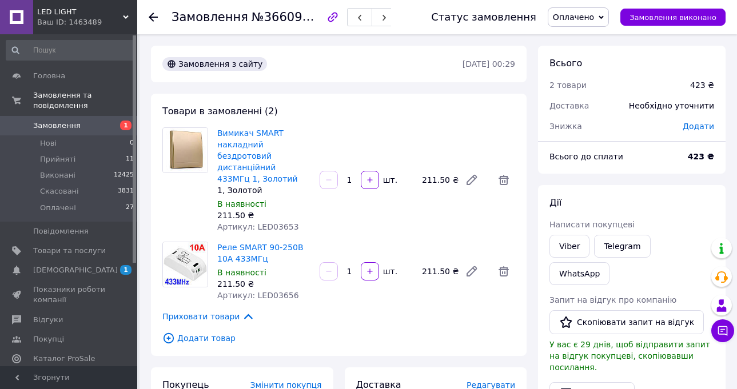 This screenshot has width=737, height=389. What do you see at coordinates (130, 208) in the screenshot?
I see `span: 27` at bounding box center [130, 208].